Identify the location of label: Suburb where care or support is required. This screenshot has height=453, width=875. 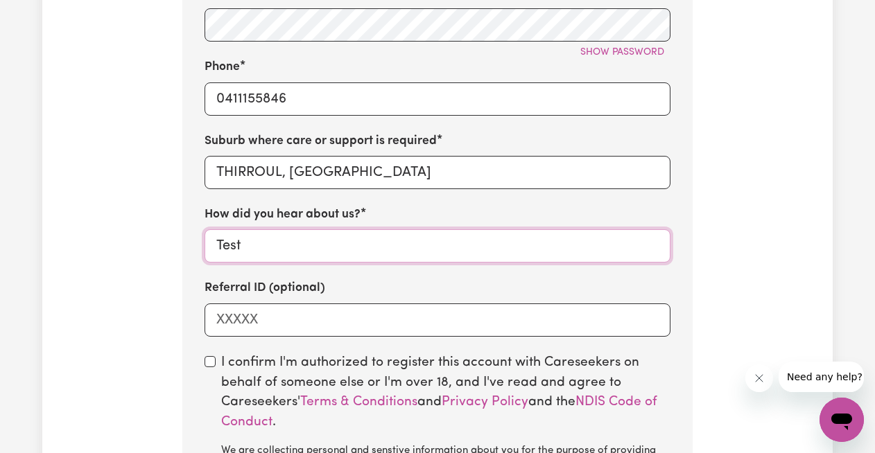
(320, 141).